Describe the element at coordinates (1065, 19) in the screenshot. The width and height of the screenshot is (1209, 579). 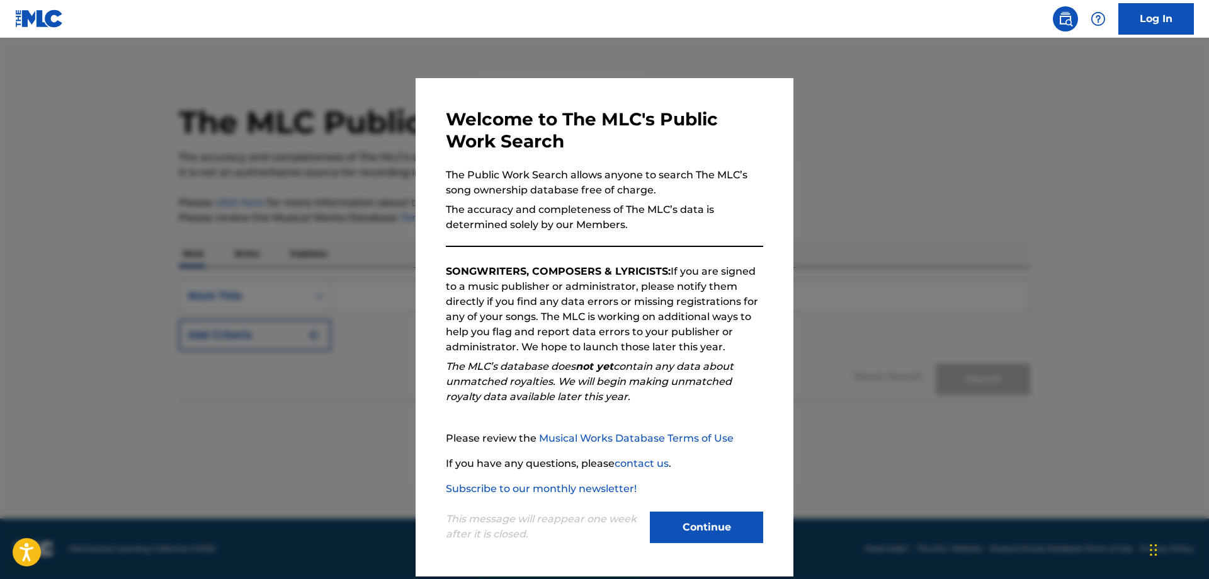
I see `a: Public Search` at that location.